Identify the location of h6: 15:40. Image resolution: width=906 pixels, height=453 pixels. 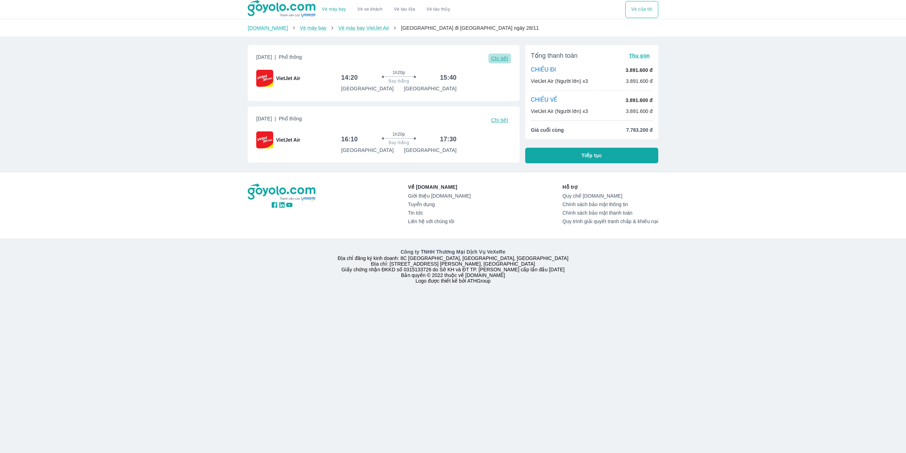
(448, 78).